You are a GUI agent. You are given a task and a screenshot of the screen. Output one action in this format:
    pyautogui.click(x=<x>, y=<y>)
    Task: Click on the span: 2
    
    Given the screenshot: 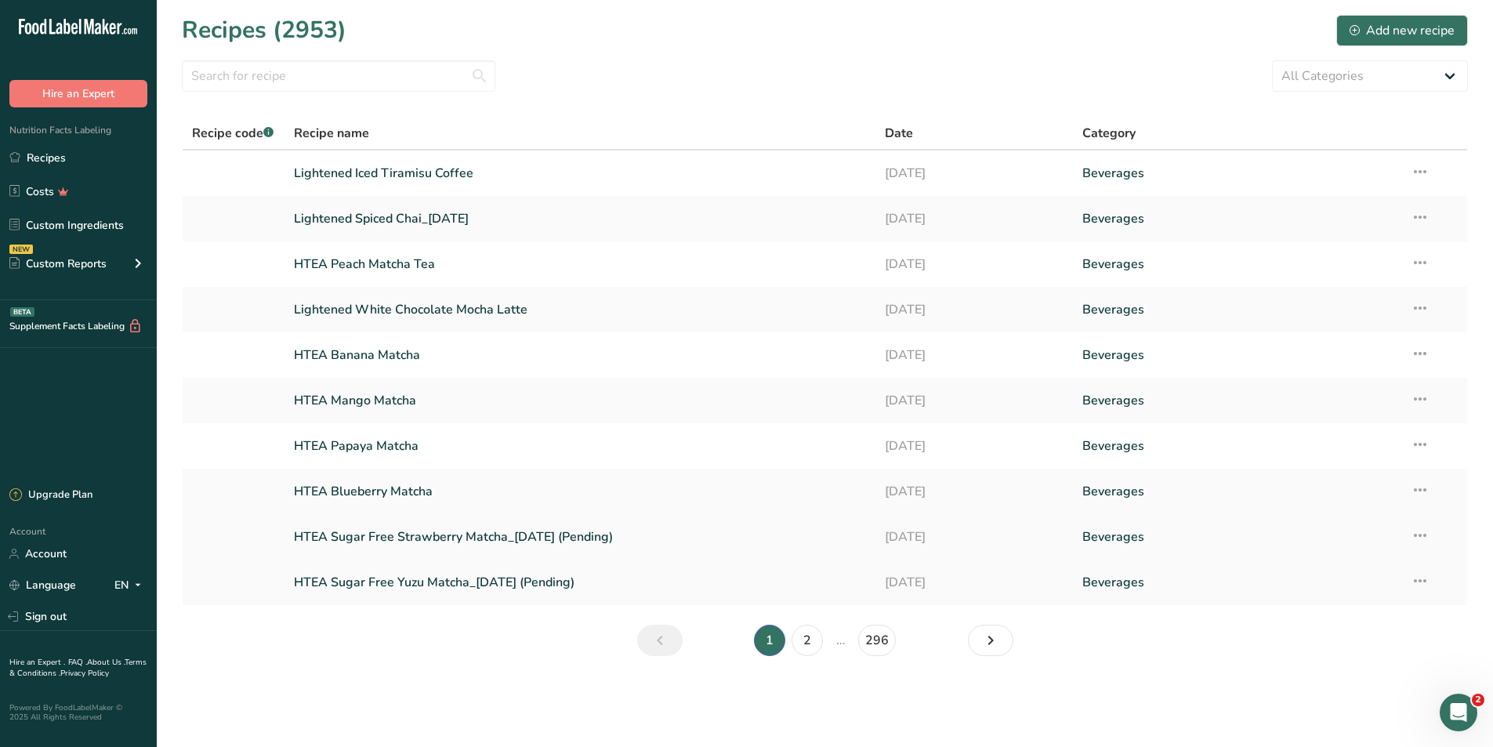 What is the action you would take?
    pyautogui.click(x=1478, y=700)
    